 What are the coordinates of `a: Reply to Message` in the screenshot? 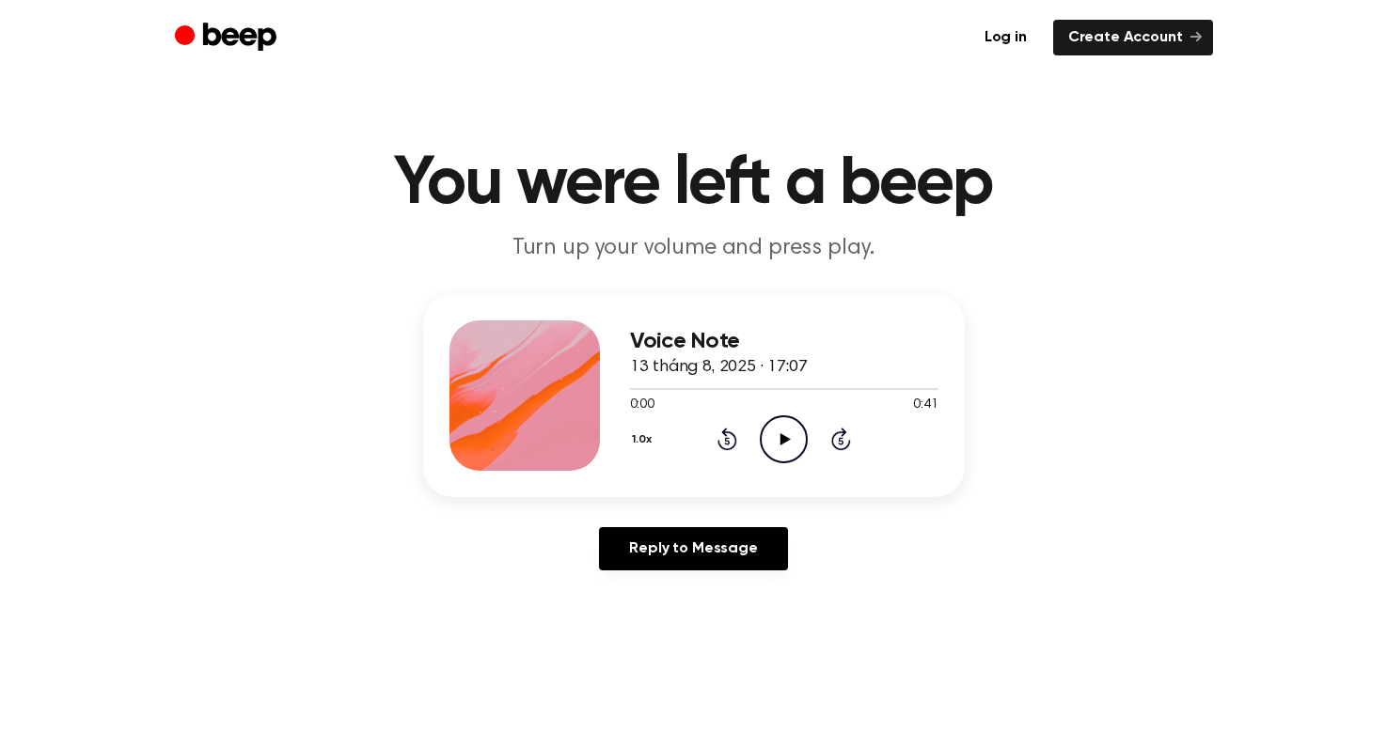 It's located at (693, 549).